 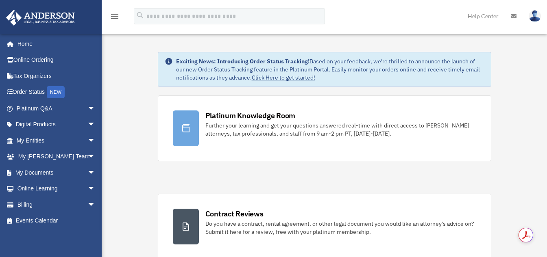 What do you see at coordinates (56, 125) in the screenshot?
I see `a: Digital Productsarrow_drop_down` at bounding box center [56, 125].